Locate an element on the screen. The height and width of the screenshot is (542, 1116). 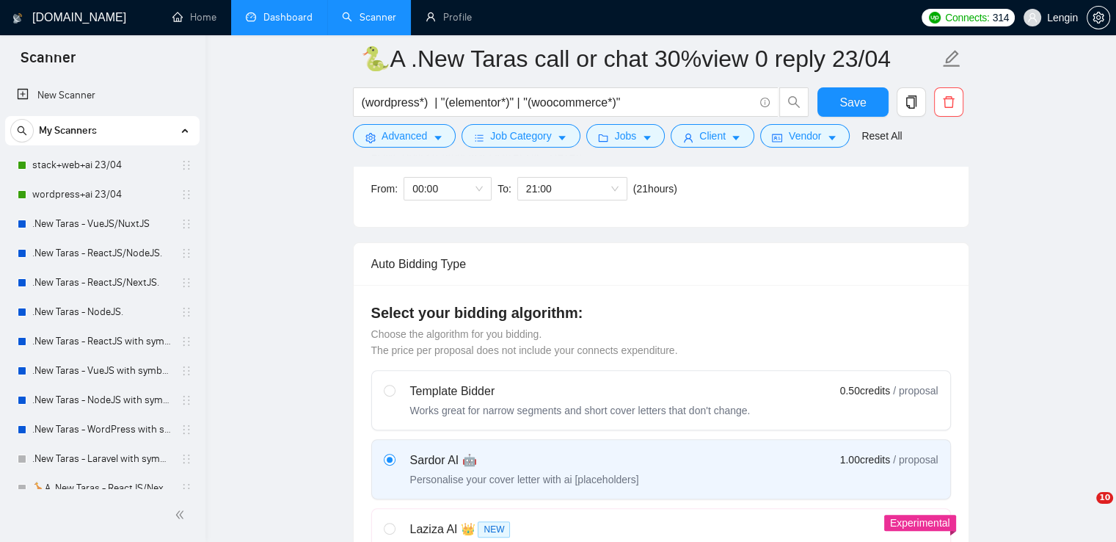
a: .New Taras - NodeJS with symbols is located at coordinates (102, 400).